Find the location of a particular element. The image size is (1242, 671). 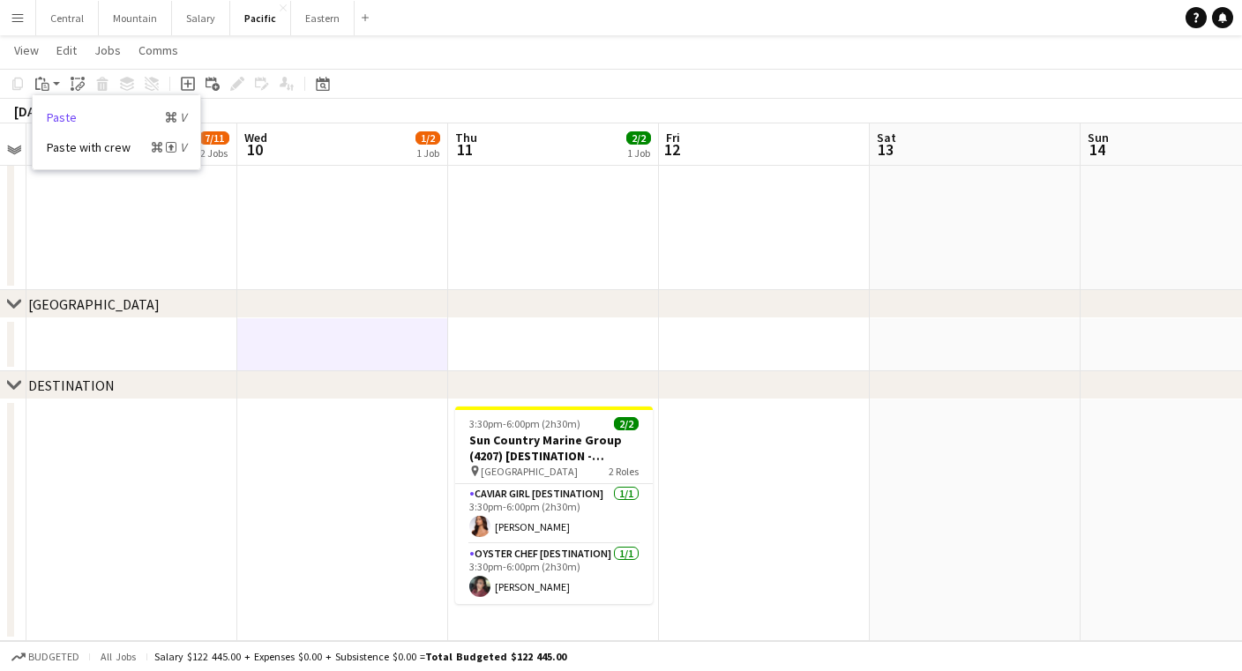

a: View is located at coordinates (26, 50).